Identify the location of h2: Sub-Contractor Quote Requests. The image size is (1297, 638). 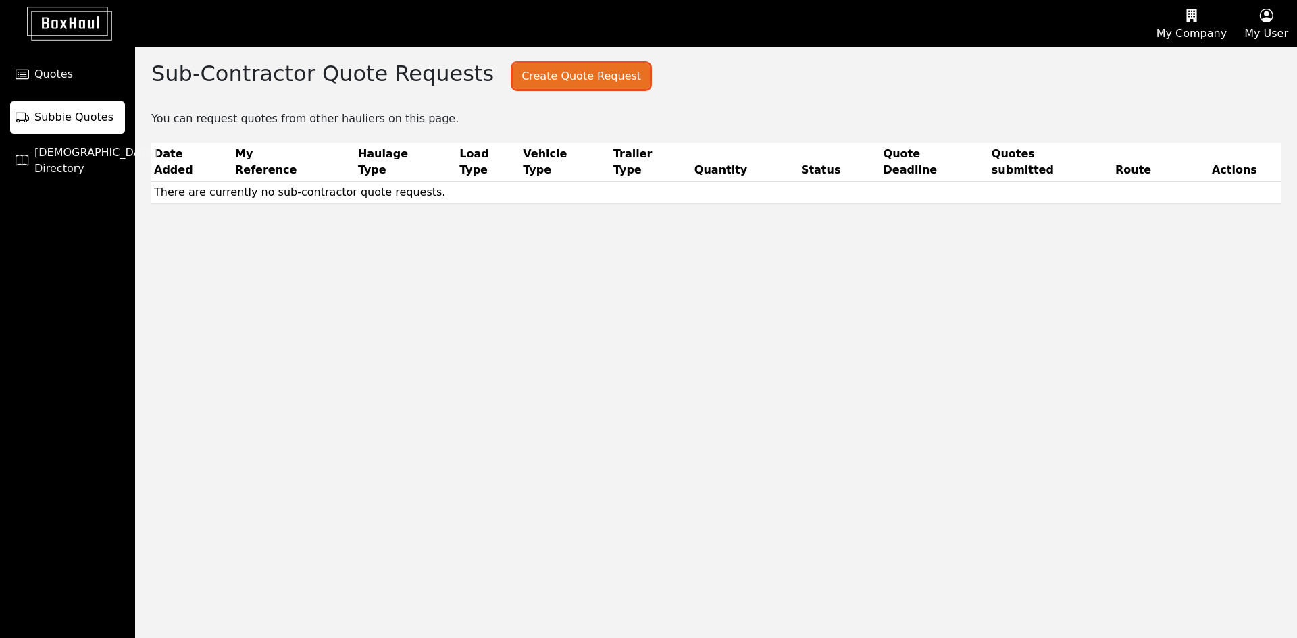
(322, 74).